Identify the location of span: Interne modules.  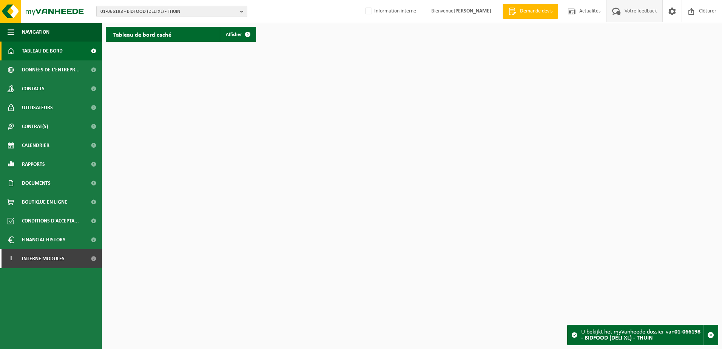
(43, 259).